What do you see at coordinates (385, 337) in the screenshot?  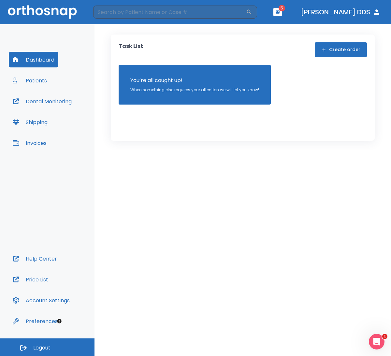 I see `span: 1` at bounding box center [385, 337].